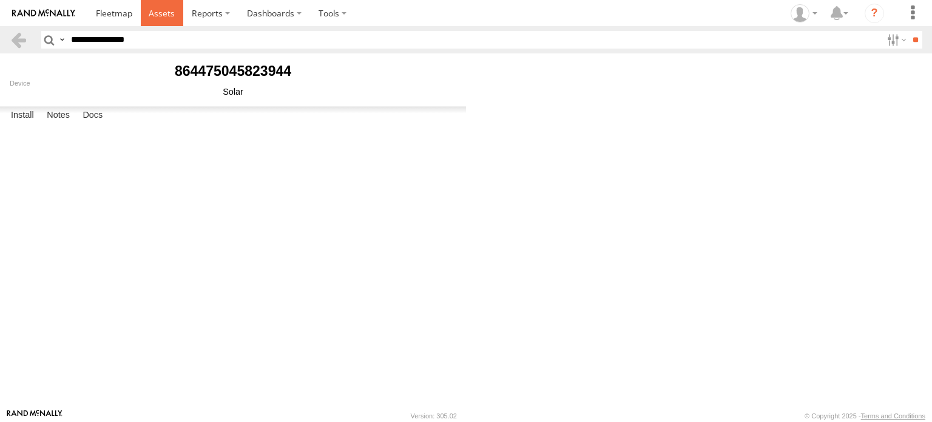  Describe the element at coordinates (62, 39) in the screenshot. I see `label: Search Query` at that location.